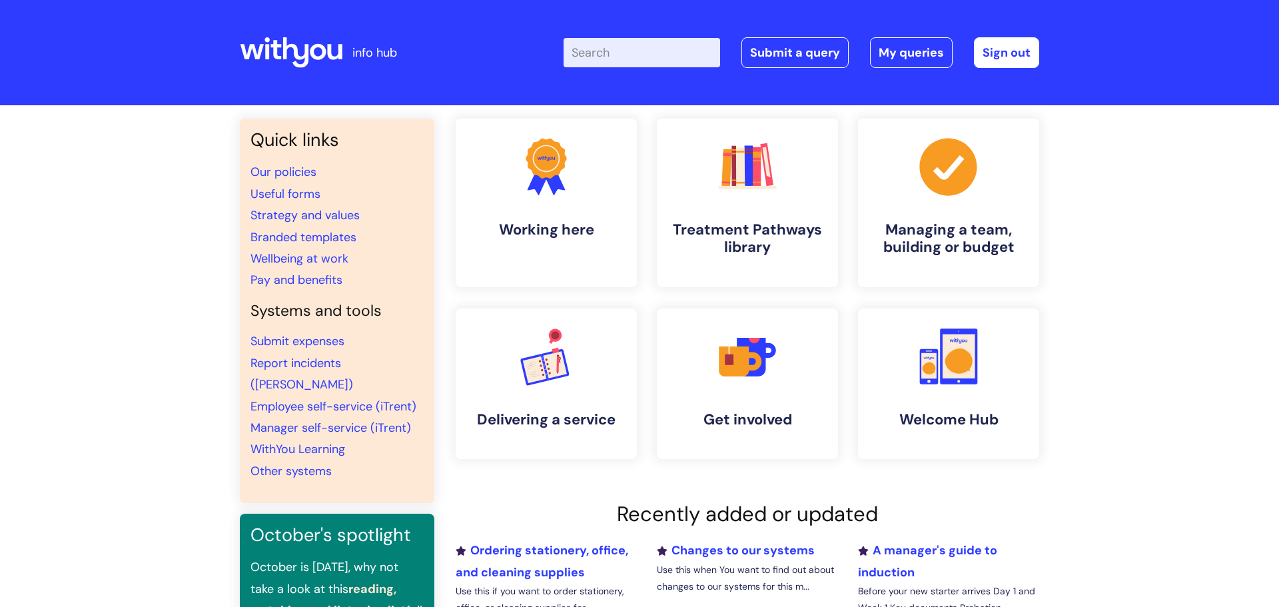  Describe the element at coordinates (747, 578) in the screenshot. I see `p: Use this when You want to find out about changes to our systems for this m...` at that location.